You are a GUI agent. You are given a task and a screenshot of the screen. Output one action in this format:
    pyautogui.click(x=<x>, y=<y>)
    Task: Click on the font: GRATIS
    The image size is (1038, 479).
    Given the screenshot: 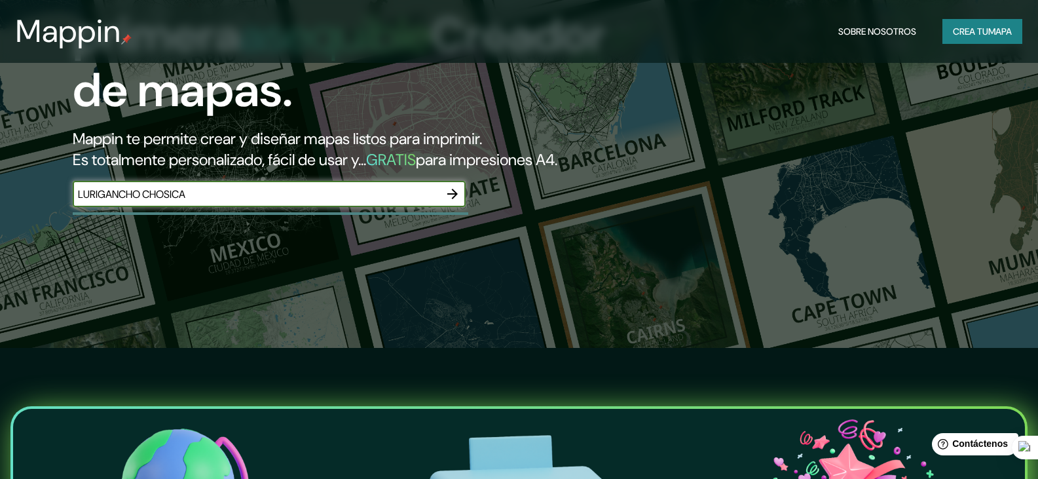 What is the action you would take?
    pyautogui.click(x=391, y=159)
    